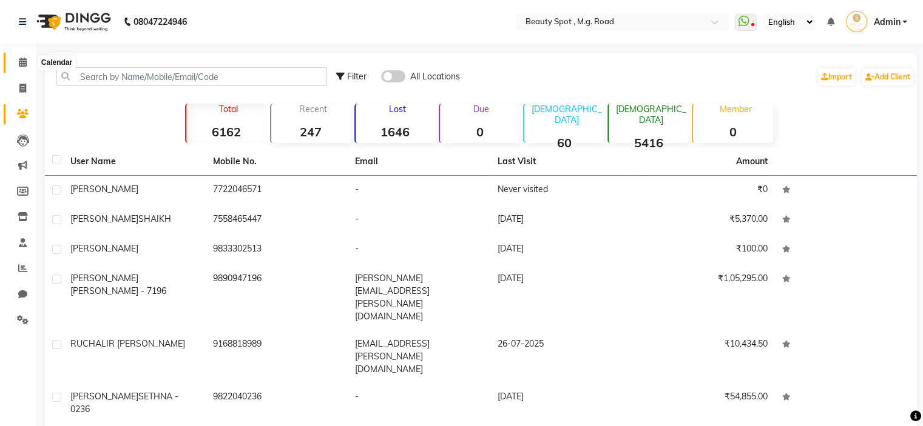  Describe the element at coordinates (395, 132) in the screenshot. I see `strong: 1646` at that location.